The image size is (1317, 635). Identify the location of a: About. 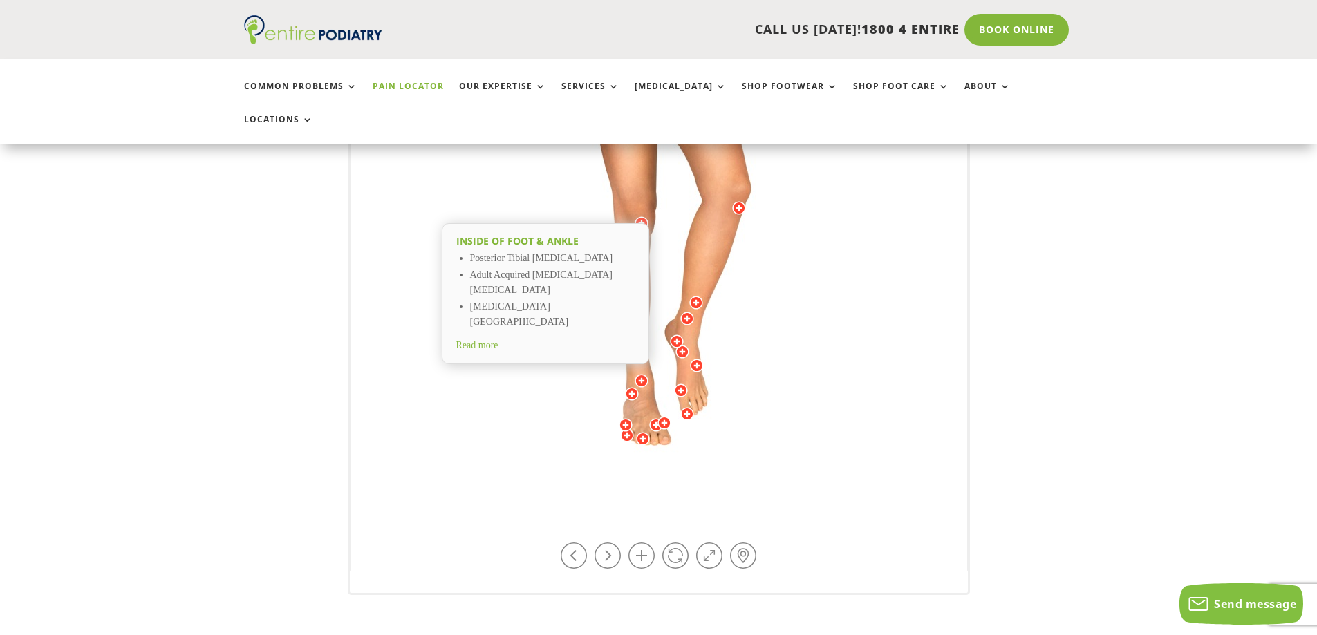
(987, 96).